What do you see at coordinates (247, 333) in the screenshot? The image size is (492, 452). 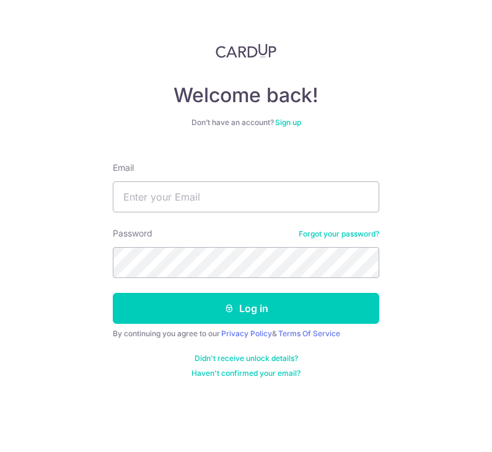 I see `a: Privacy Policy` at bounding box center [247, 333].